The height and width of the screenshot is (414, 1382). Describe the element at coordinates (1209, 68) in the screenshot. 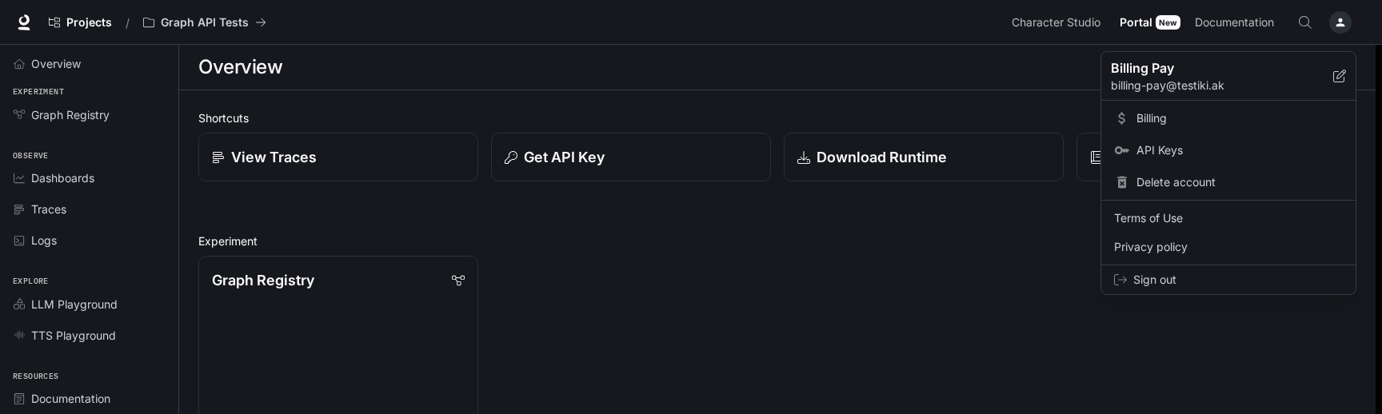

I see `p: Billing Pay` at that location.